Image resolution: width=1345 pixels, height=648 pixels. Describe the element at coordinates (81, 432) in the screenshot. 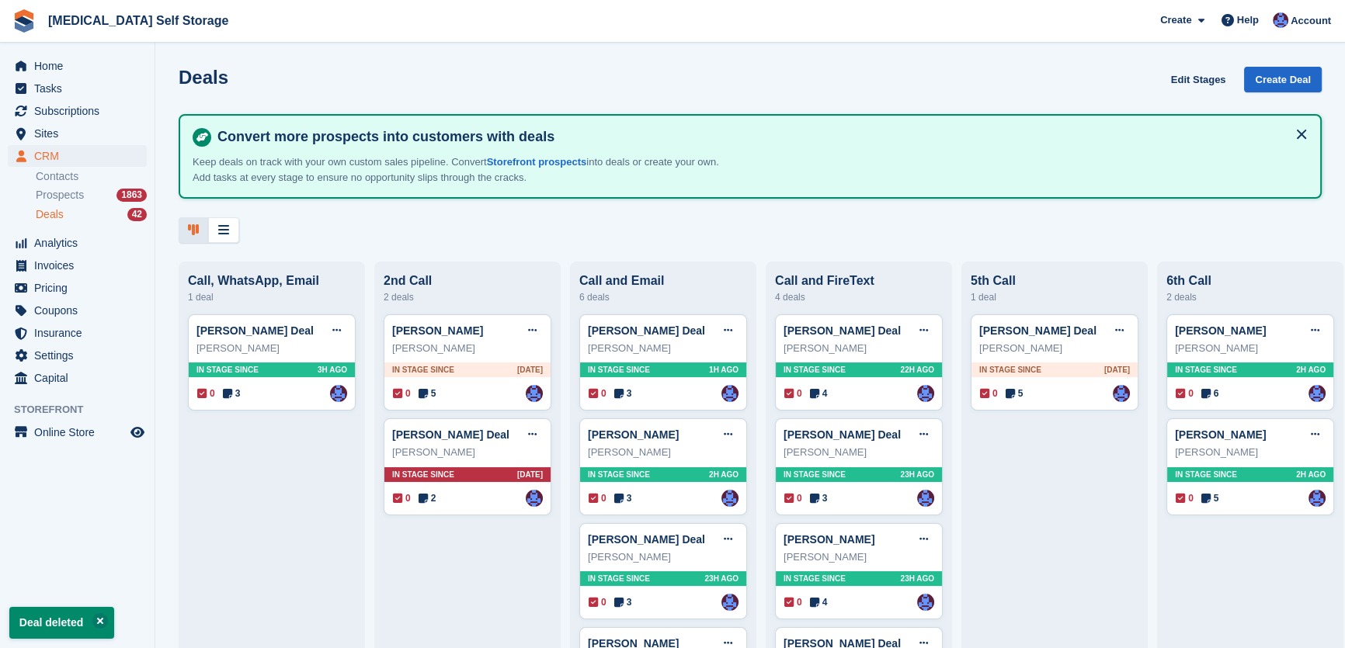

I see `span: Online Store` at that location.